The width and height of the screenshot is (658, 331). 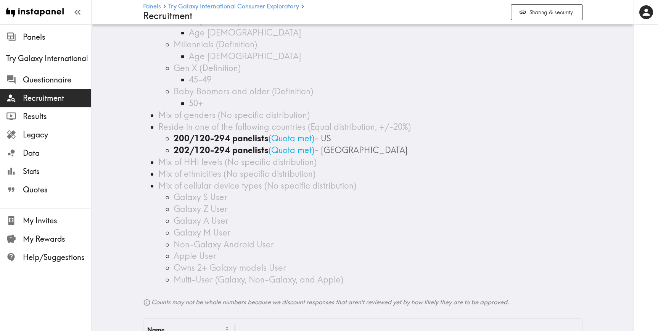 What do you see at coordinates (48, 58) in the screenshot?
I see `span: Try Galaxy International Consumer Exploratory` at bounding box center [48, 58].